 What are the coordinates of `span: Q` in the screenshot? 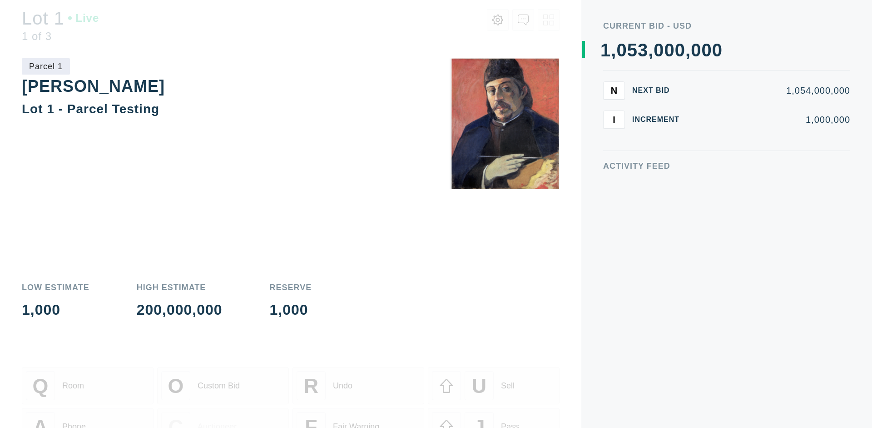 It's located at (40, 346).